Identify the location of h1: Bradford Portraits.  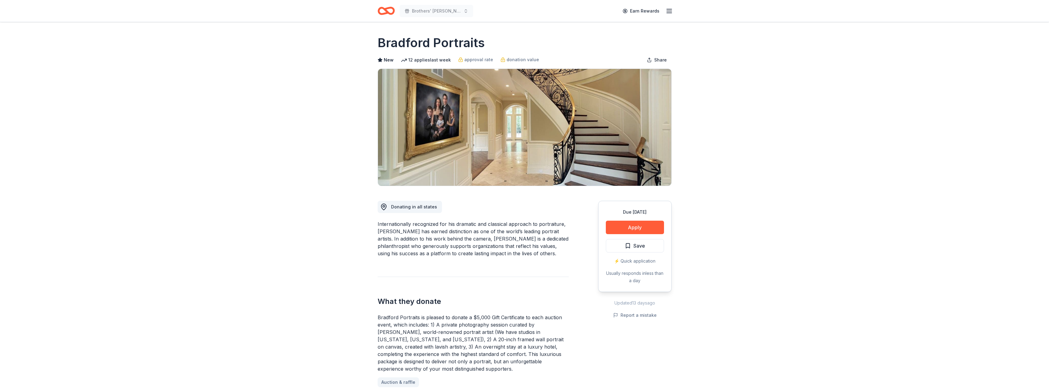
(431, 43).